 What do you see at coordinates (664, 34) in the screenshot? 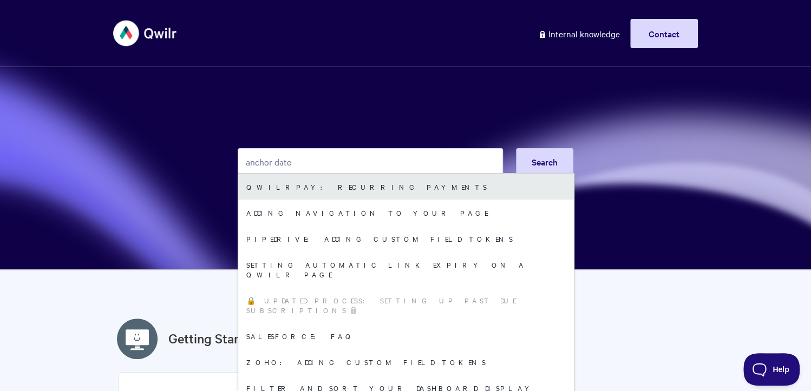
I see `a: Contact` at bounding box center [664, 34].